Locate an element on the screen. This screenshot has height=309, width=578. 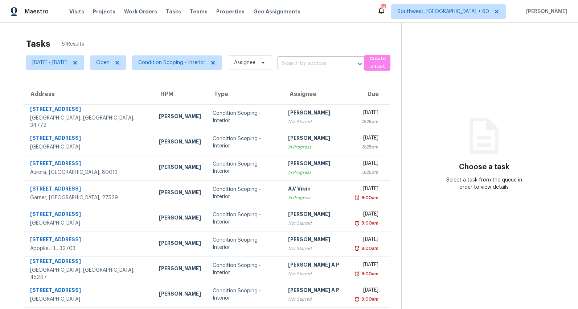
span: 51 Results is located at coordinates (73, 44).